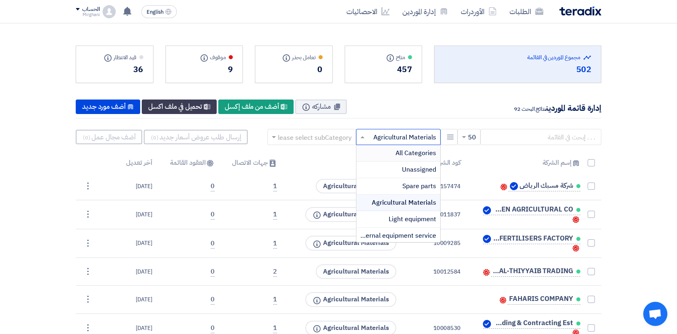  I want to click on span: GOODE GREEN AGRICULTURAL CO, so click(533, 209).